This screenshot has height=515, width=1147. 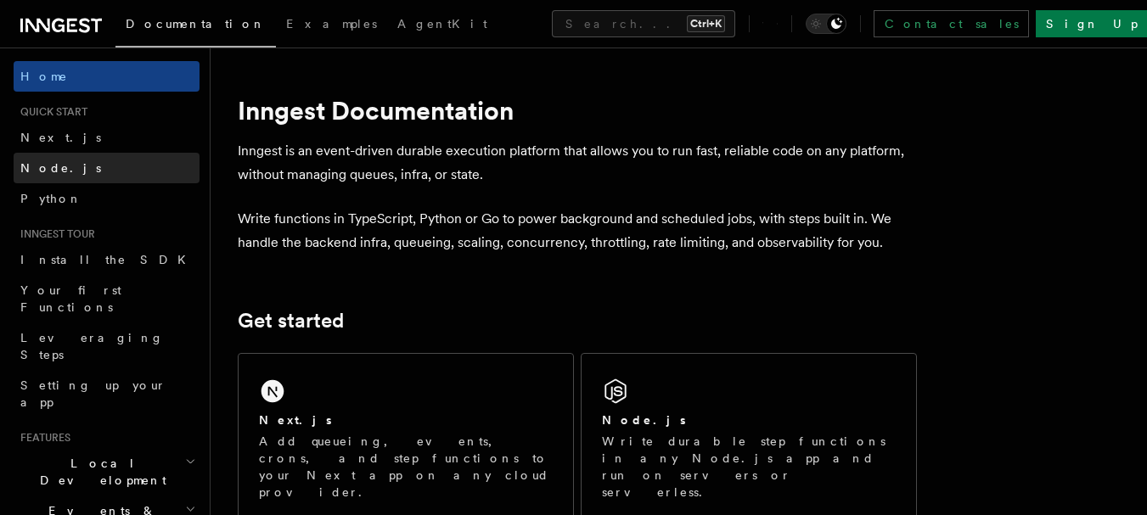 What do you see at coordinates (706, 24) in the screenshot?
I see `kbd: Ctrl+K` at bounding box center [706, 24].